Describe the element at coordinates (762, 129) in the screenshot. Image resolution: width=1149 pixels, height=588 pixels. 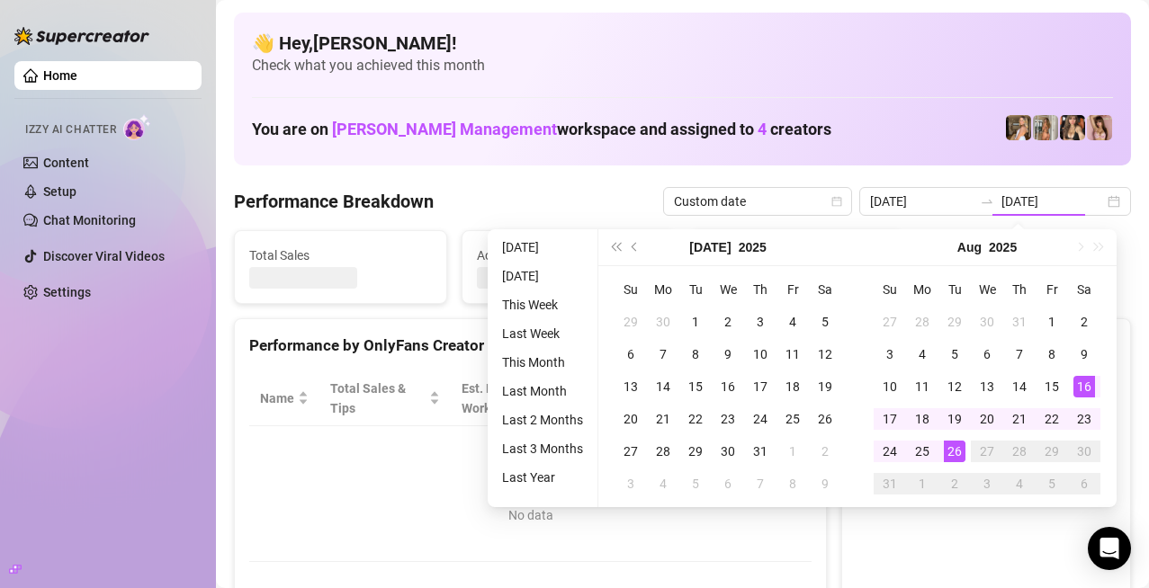
I see `span: 4` at that location.